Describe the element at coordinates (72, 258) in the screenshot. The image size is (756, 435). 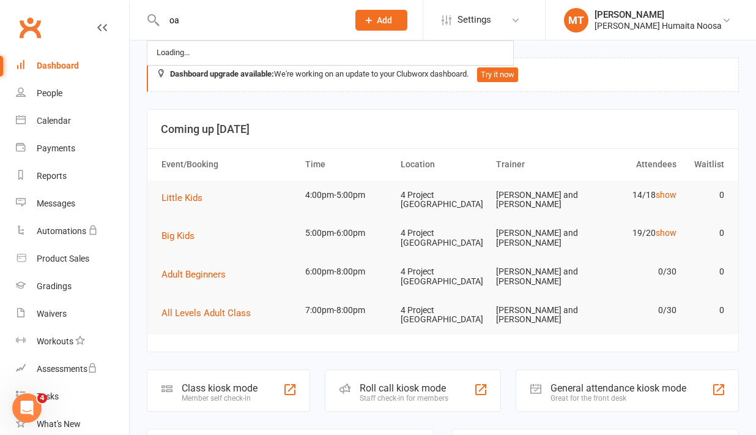
I see `a: Product Sales` at that location.